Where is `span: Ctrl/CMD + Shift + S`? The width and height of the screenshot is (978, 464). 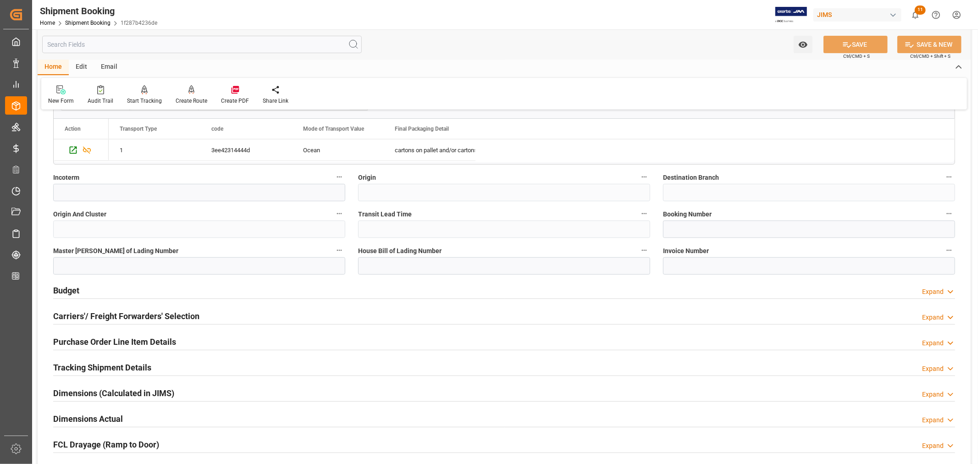
span: Ctrl/CMD + Shift + S is located at coordinates (930, 56).